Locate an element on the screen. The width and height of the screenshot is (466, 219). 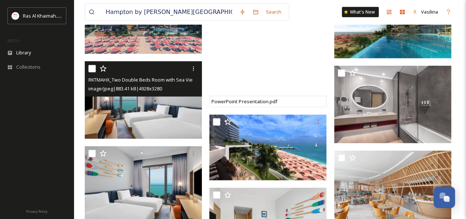
span: RKTMAHX_Two Double Beds Room with Sea View_2.jpg is located at coordinates (148, 80).